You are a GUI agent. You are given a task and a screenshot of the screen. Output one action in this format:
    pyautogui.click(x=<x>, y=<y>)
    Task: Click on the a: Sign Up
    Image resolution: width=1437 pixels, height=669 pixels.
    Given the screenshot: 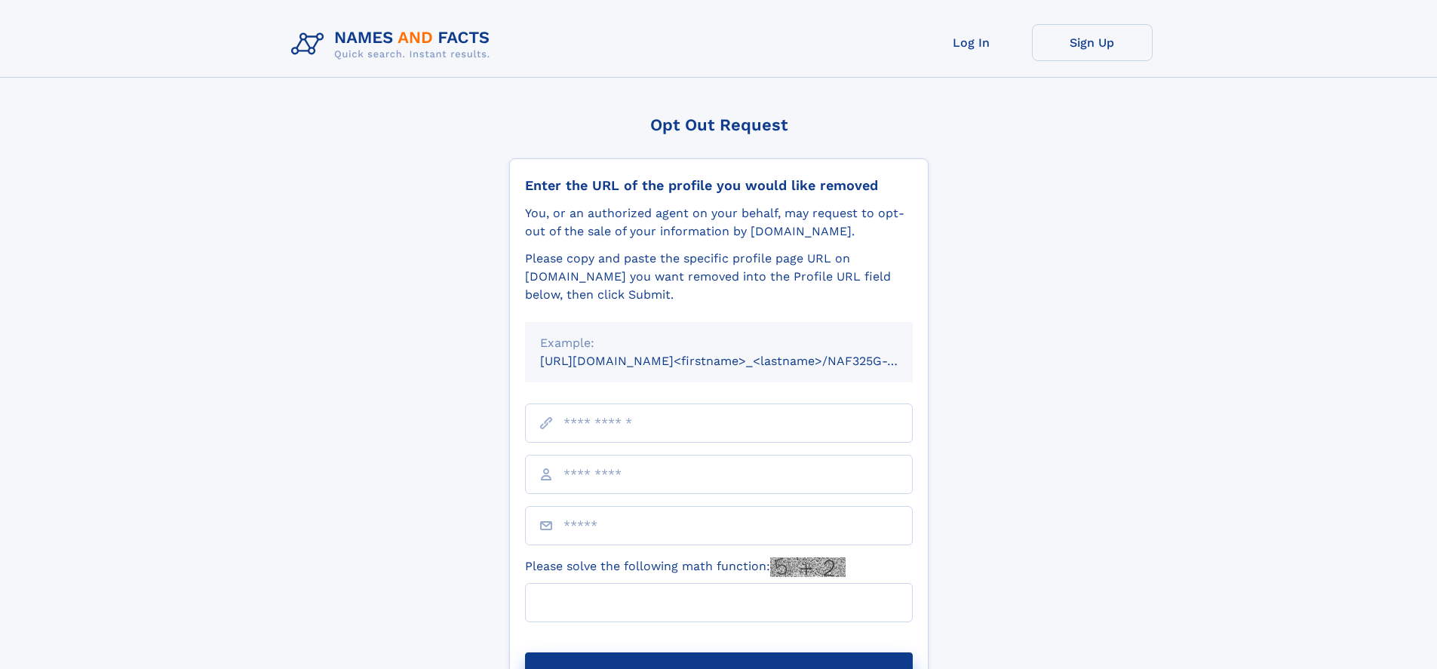 What is the action you would take?
    pyautogui.click(x=1093, y=42)
    